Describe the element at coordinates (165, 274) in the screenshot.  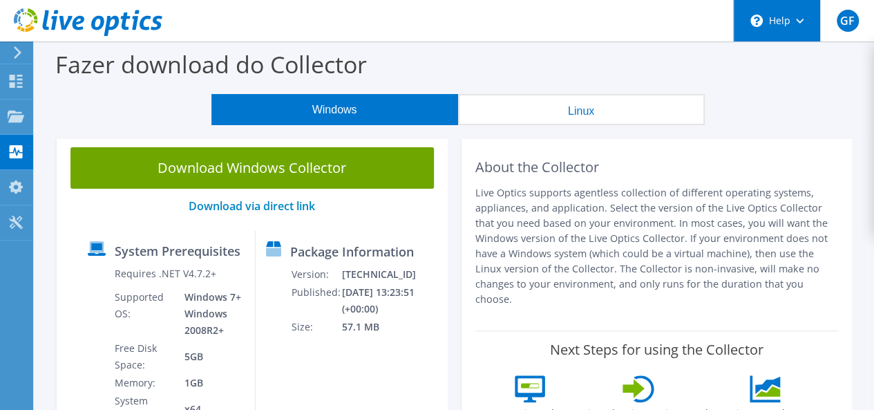
I see `label: Requires .NET V4.7.2+` at that location.